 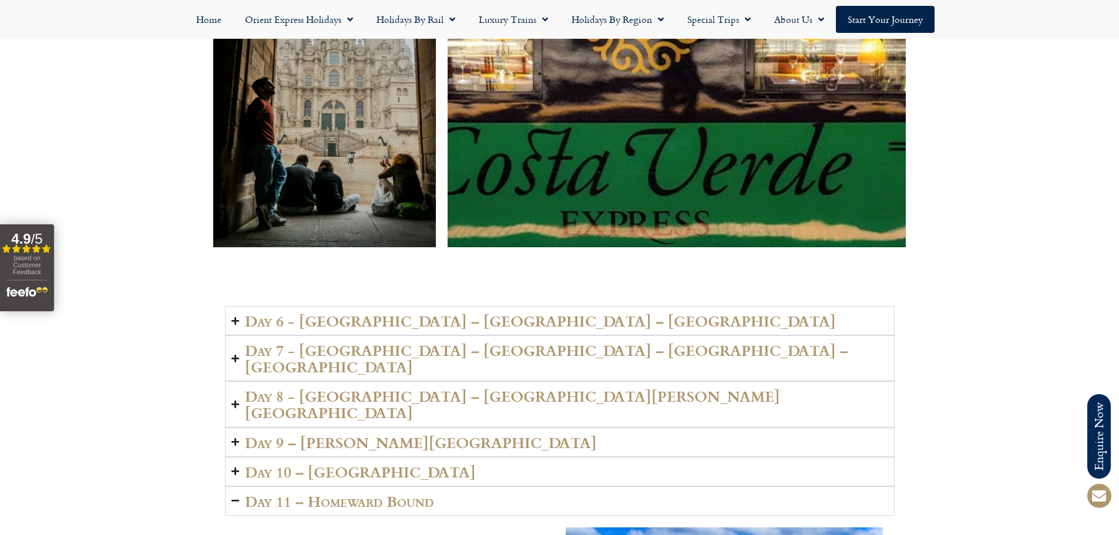 What do you see at coordinates (299, 19) in the screenshot?
I see `a: Orient Express Holidays` at bounding box center [299, 19].